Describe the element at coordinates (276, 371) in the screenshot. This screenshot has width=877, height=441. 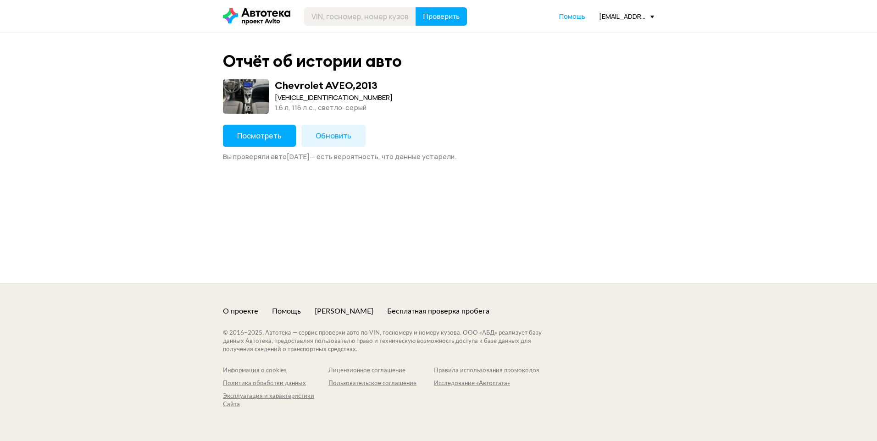
I see `a: Информация о cookies` at that location.